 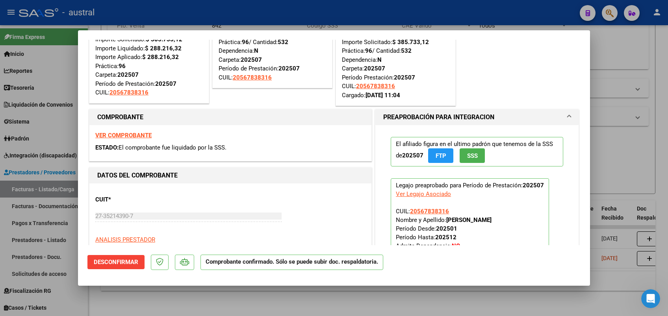 I want to click on div: Tipo de Archivo: Importe Solicitado: Práctica: / Cantidad: Dependencia: Carpeta: Período de Prest..., so click(x=272, y=51).